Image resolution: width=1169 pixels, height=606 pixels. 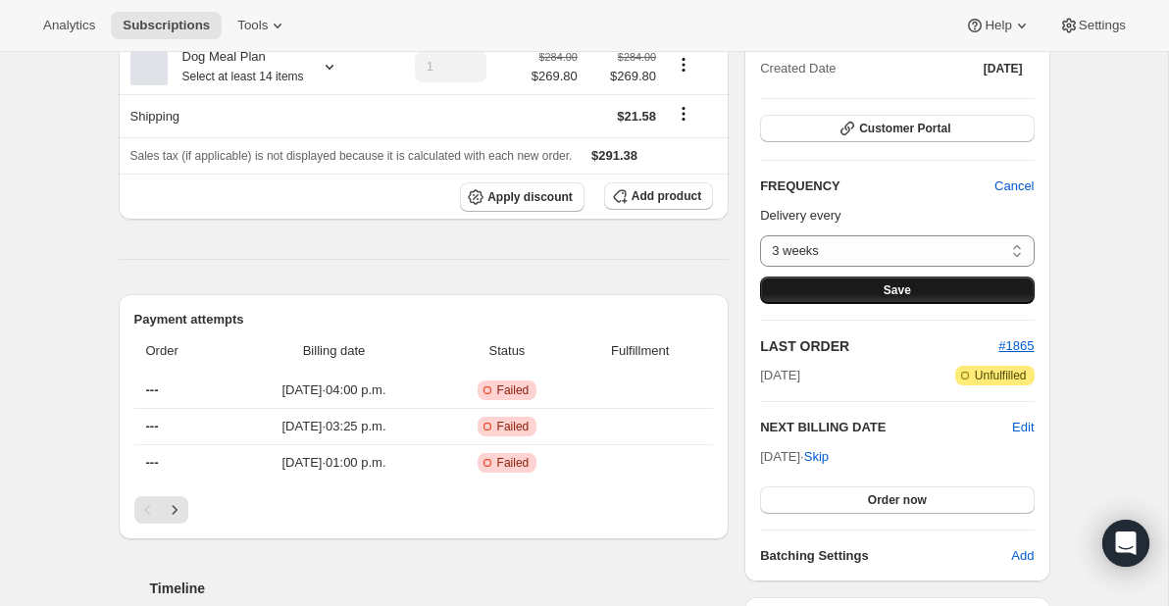 I want to click on span: Help, so click(x=997, y=25).